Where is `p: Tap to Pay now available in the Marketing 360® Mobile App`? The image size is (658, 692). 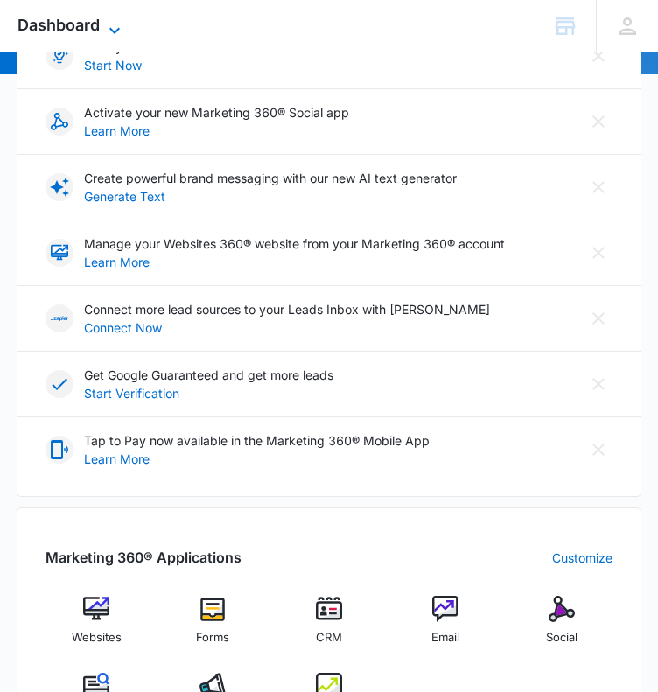 p: Tap to Pay now available in the Marketing 360® Mobile App is located at coordinates (256, 440).